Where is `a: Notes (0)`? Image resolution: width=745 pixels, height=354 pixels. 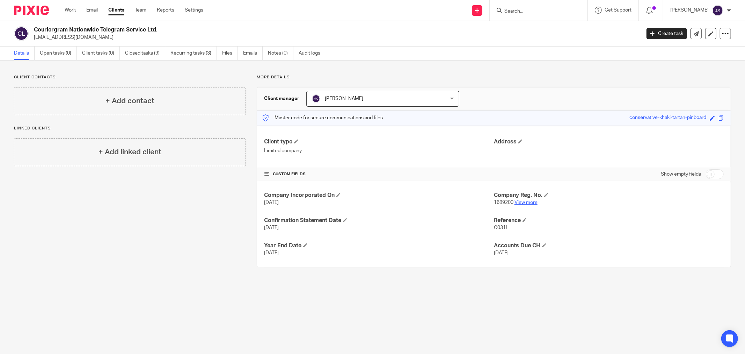 a: Notes (0) is located at coordinates (281, 53).